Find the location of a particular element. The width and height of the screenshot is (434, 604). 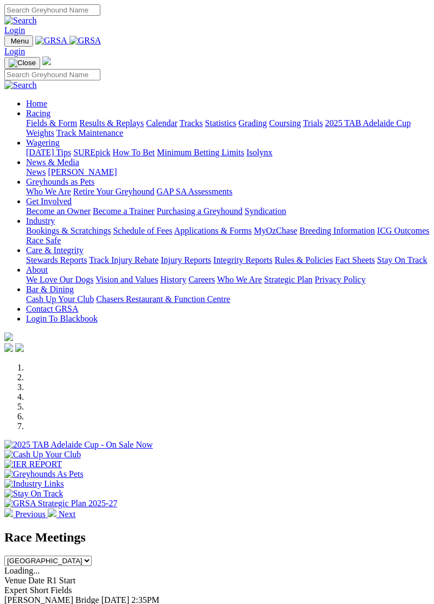

a: How To Bet is located at coordinates (134, 152).